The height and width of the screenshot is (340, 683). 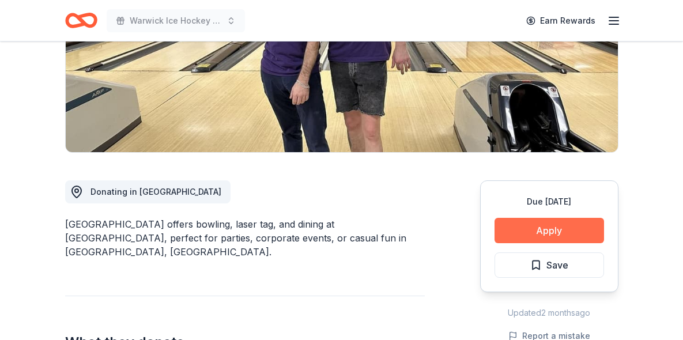 I want to click on a: Earn Rewards, so click(x=561, y=21).